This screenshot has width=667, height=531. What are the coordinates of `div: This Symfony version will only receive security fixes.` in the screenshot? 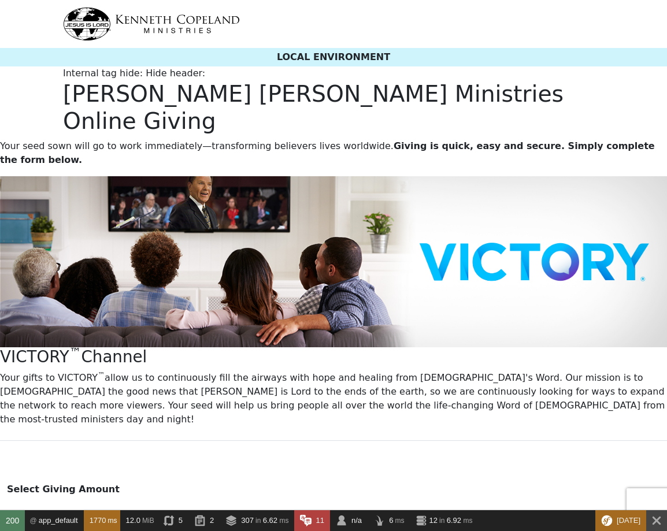 It's located at (621, 521).